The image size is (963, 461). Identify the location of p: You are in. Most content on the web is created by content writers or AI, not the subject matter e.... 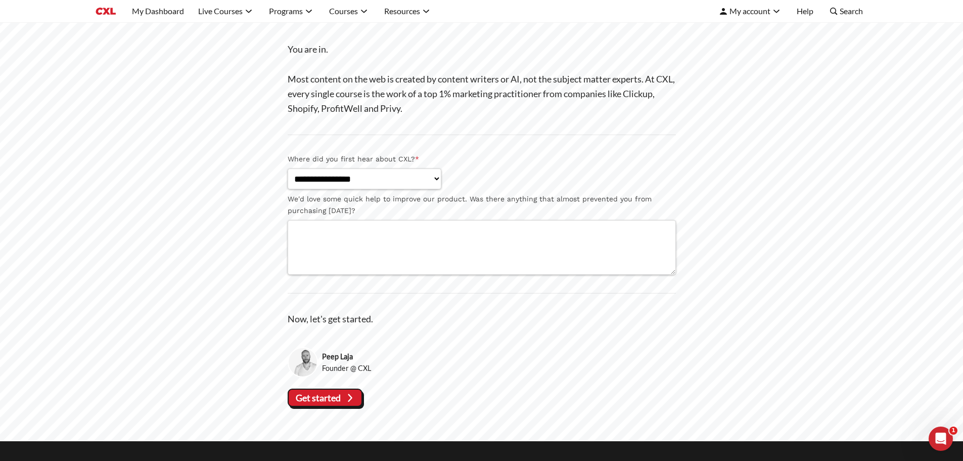
(482, 79).